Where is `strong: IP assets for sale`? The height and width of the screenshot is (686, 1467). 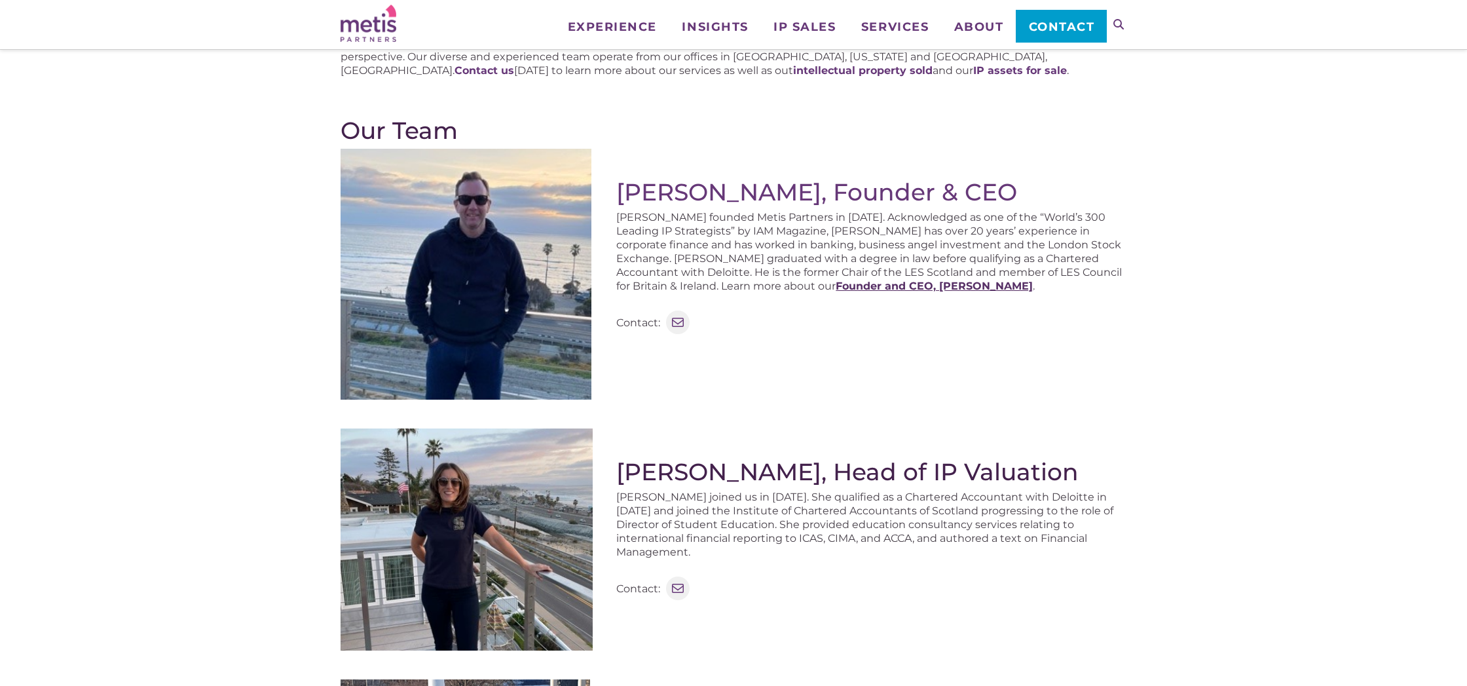 strong: IP assets for sale is located at coordinates (1020, 70).